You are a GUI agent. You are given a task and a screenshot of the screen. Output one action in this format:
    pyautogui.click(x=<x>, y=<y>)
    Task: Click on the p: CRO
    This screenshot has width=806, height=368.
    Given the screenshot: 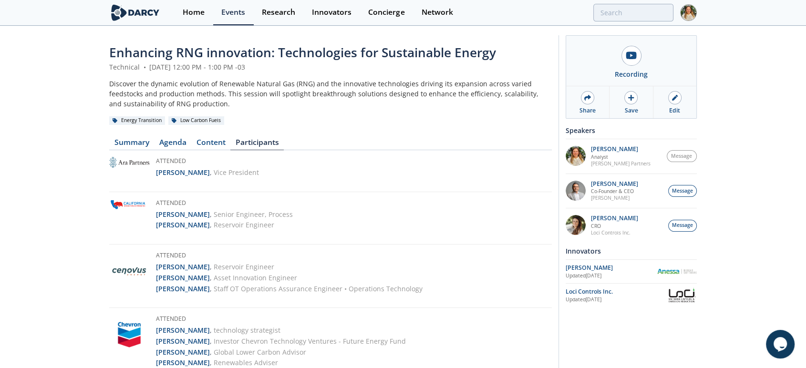 What is the action you would take?
    pyautogui.click(x=614, y=226)
    